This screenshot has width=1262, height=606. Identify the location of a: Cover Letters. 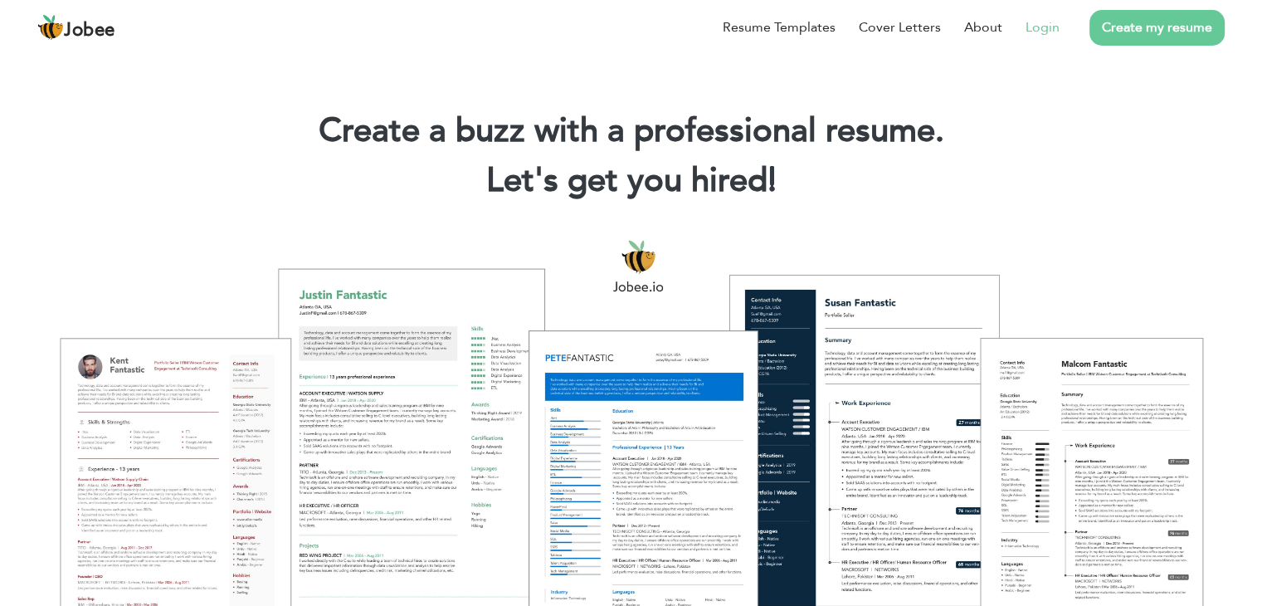
(900, 27).